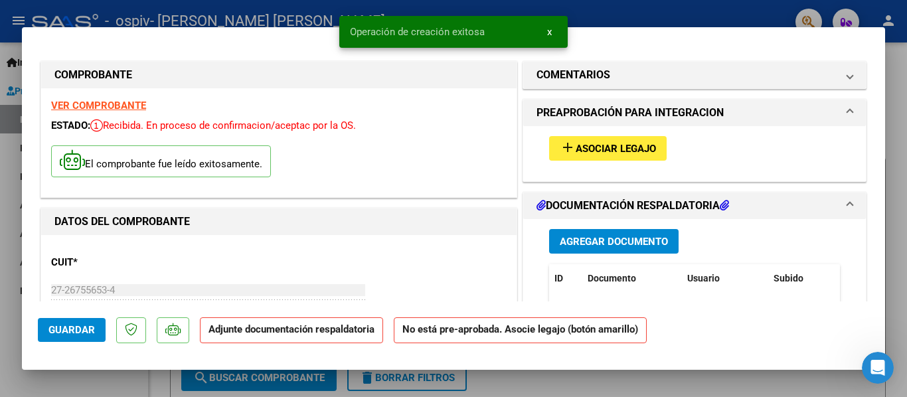  I want to click on datatable-header-cell: Documento, so click(632, 278).